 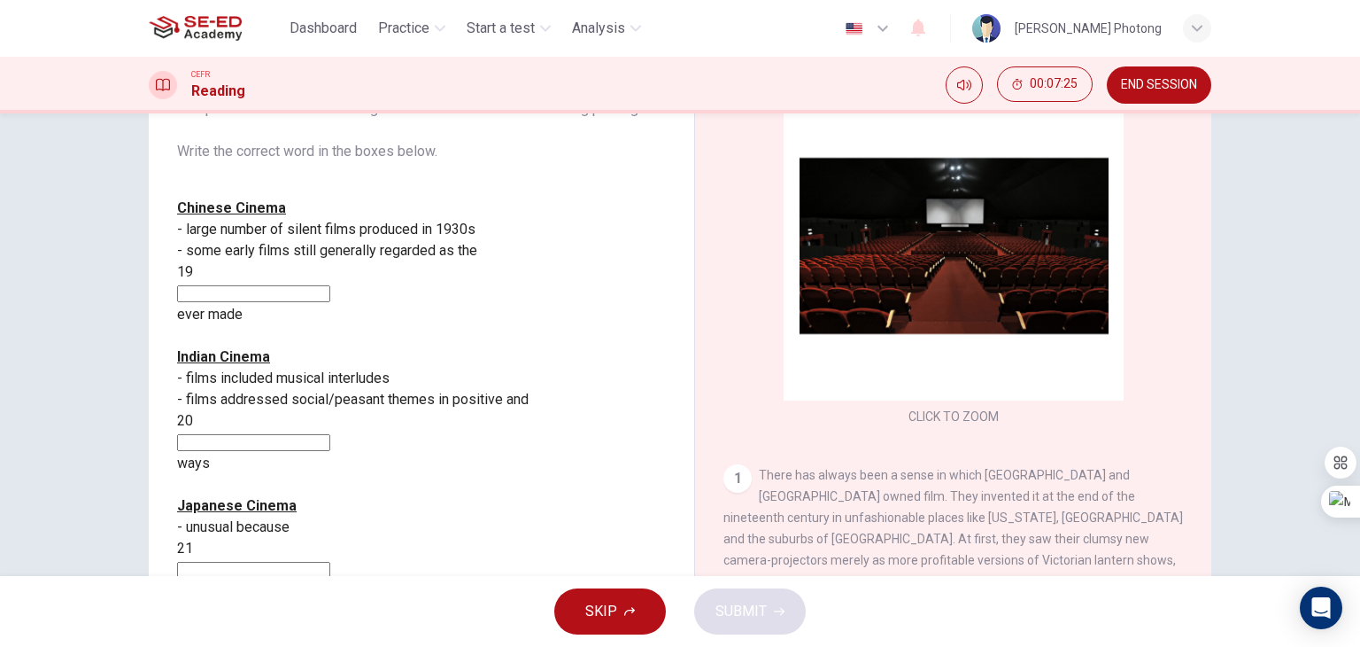 I want to click on div: 1, so click(x=738, y=478).